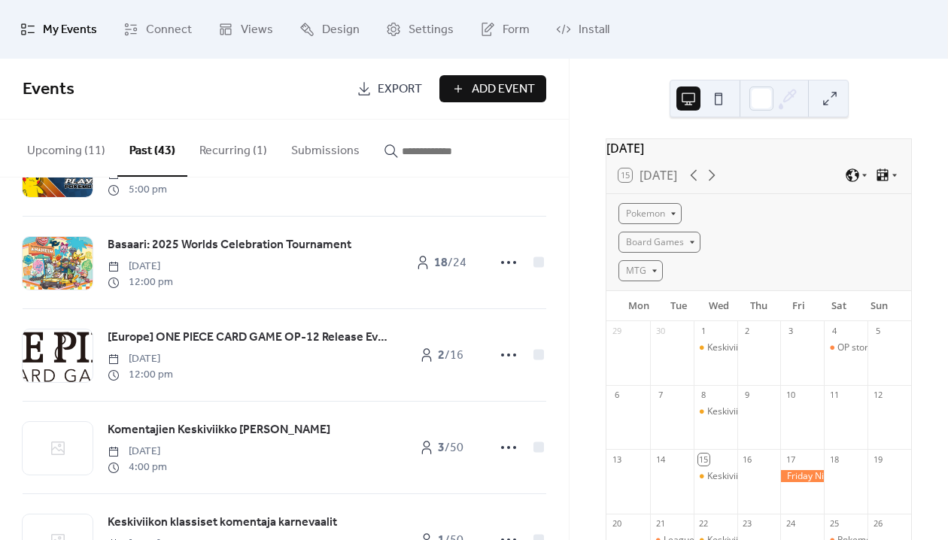 Image resolution: width=948 pixels, height=540 pixels. What do you see at coordinates (747, 395) in the screenshot?
I see `div: 9` at bounding box center [747, 395].